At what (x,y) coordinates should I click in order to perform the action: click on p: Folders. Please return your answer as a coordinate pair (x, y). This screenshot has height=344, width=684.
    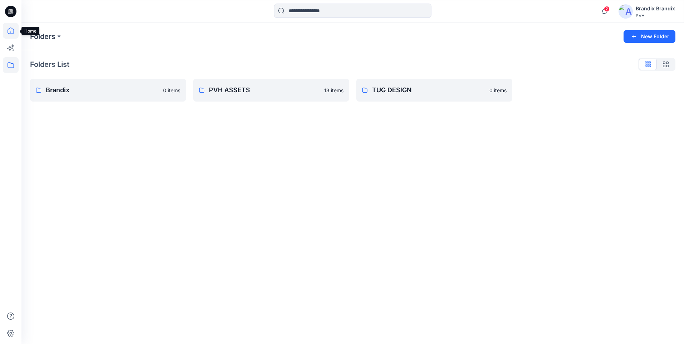
    Looking at the image, I should click on (43, 36).